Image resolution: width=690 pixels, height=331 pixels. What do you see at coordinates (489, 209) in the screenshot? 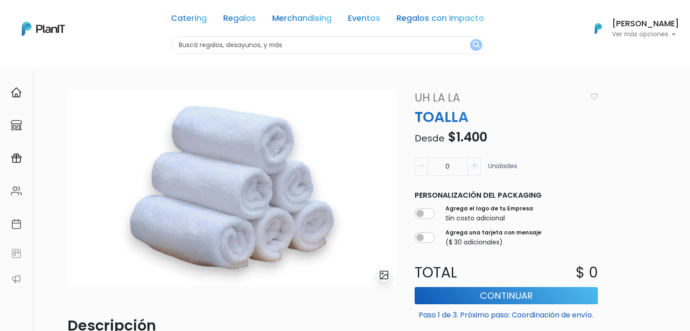
I see `label: Agrega el logo de tu Empresa` at bounding box center [489, 209].